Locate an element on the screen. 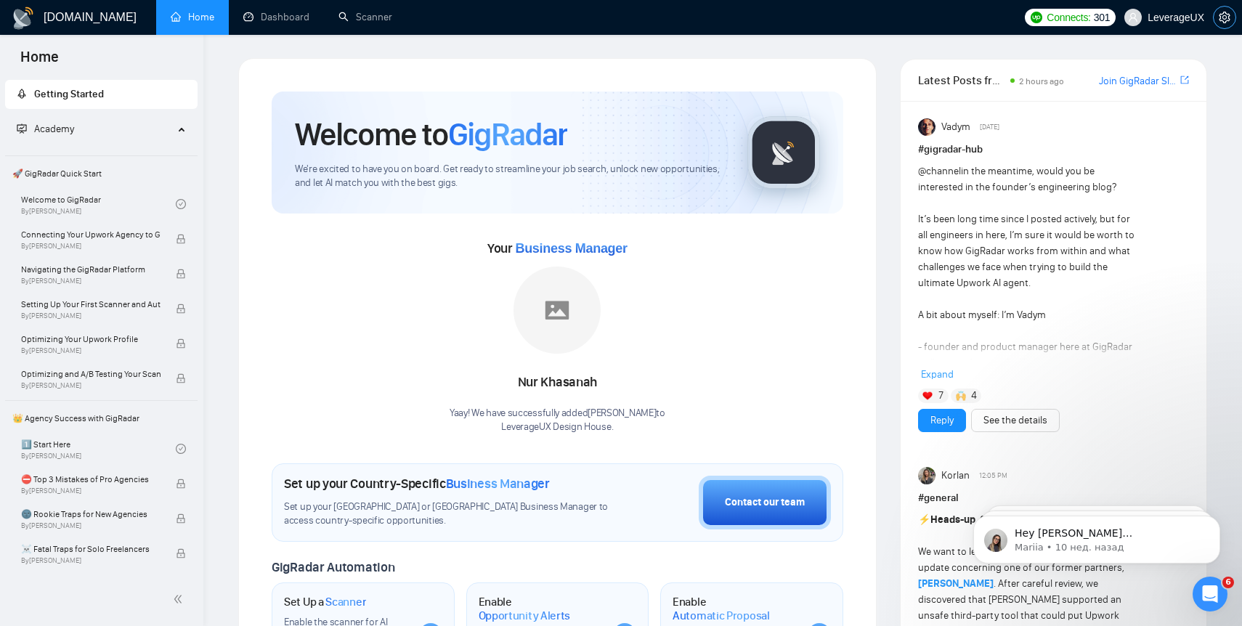 This screenshot has height=626, width=1242. h1: Welcome to is located at coordinates (431, 134).